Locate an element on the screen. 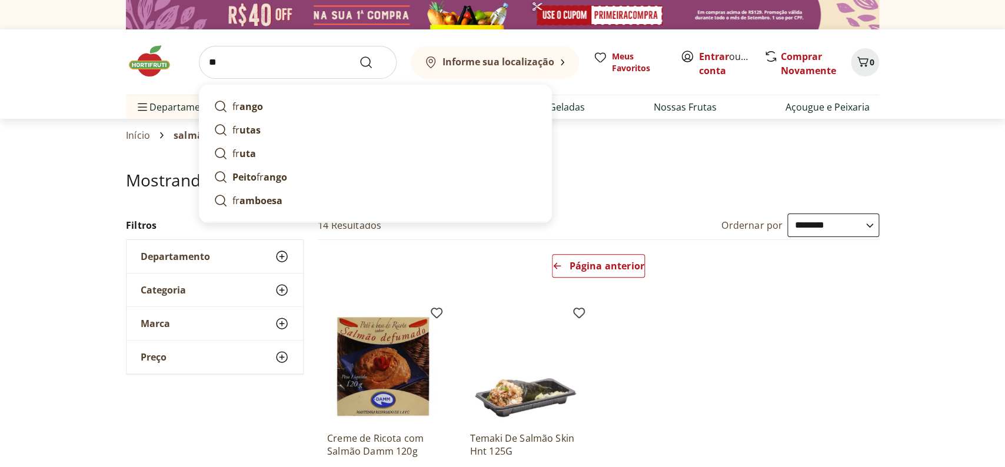 Image resolution: width=1005 pixels, height=467 pixels. button: Menu is located at coordinates (142, 107).